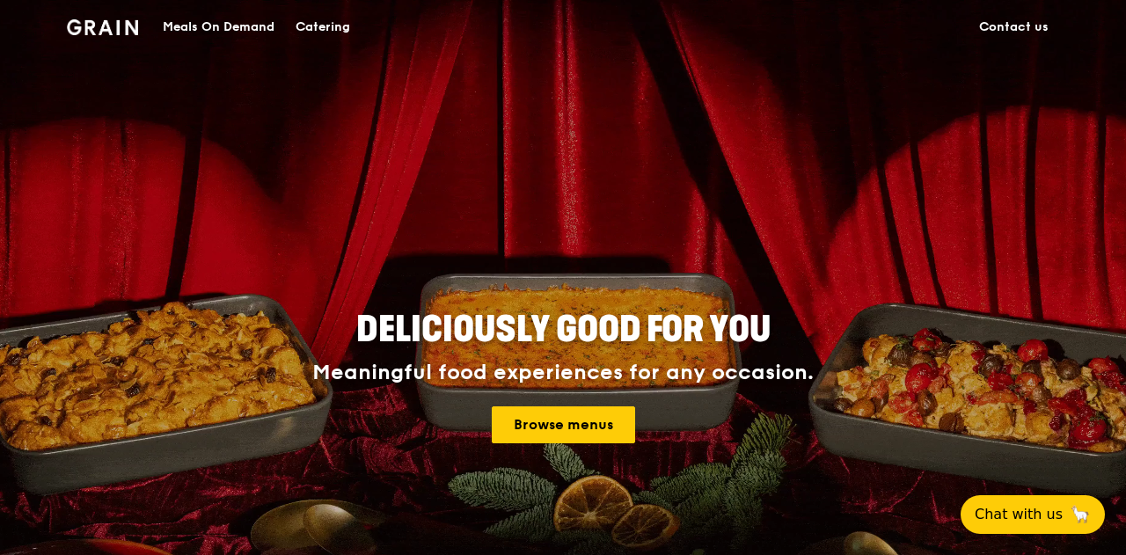 The image size is (1126, 555). Describe the element at coordinates (323, 27) in the screenshot. I see `div: Catering` at that location.